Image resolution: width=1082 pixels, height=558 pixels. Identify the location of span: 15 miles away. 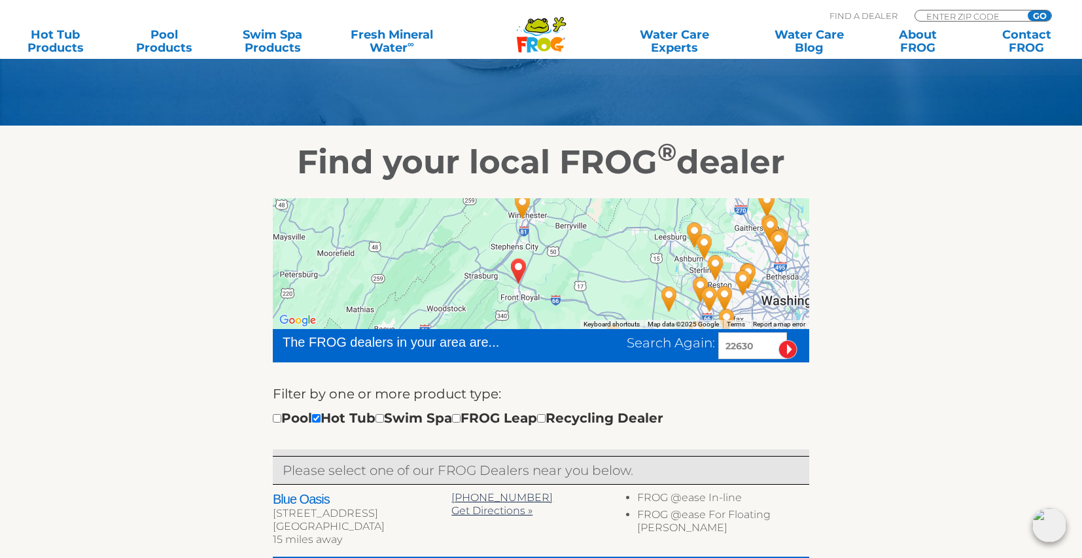
(307, 539).